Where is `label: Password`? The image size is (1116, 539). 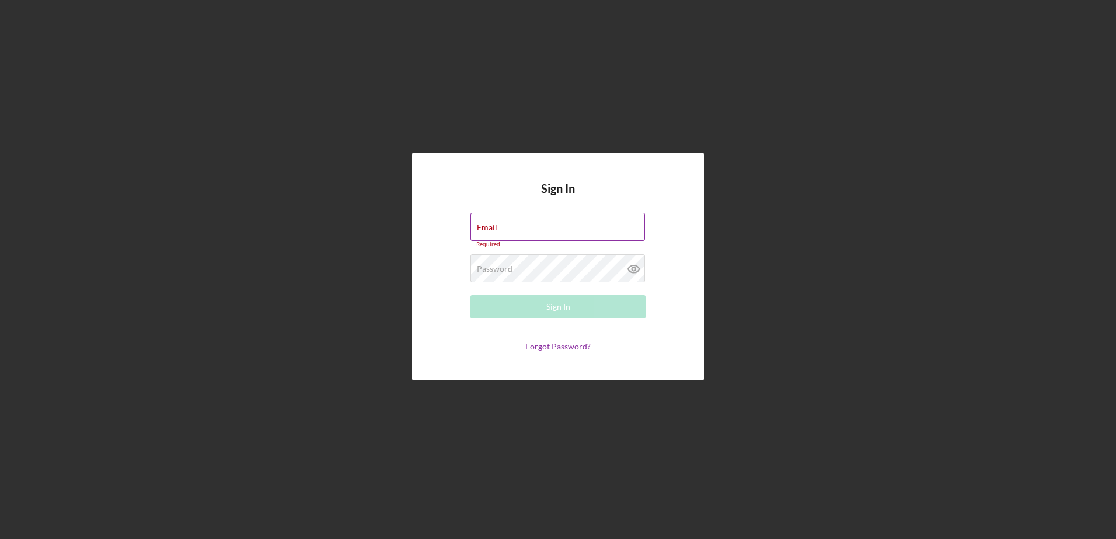 label: Password is located at coordinates (494, 269).